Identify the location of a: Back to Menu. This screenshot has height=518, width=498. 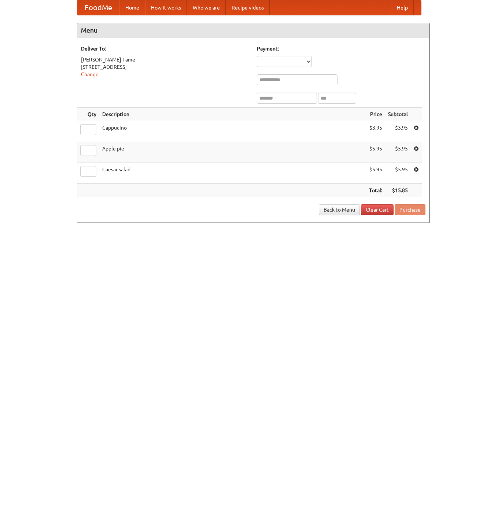
(339, 210).